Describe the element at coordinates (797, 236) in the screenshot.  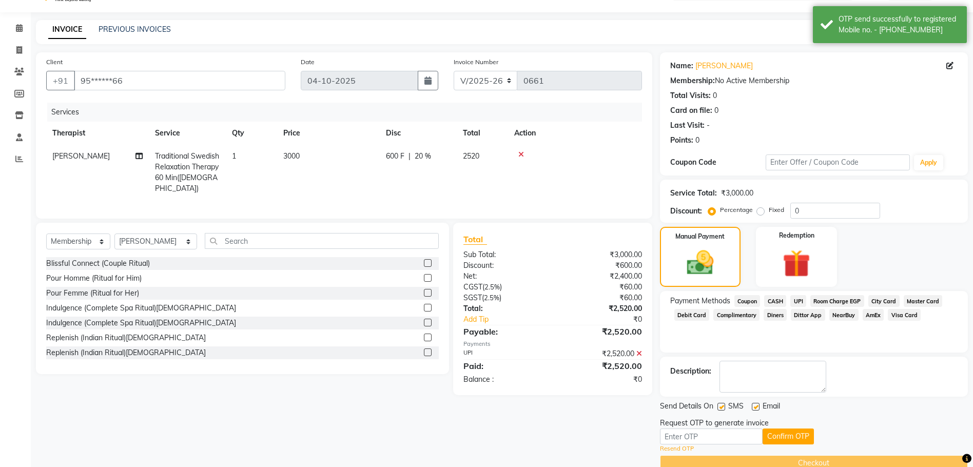
I see `label: Redemption` at that location.